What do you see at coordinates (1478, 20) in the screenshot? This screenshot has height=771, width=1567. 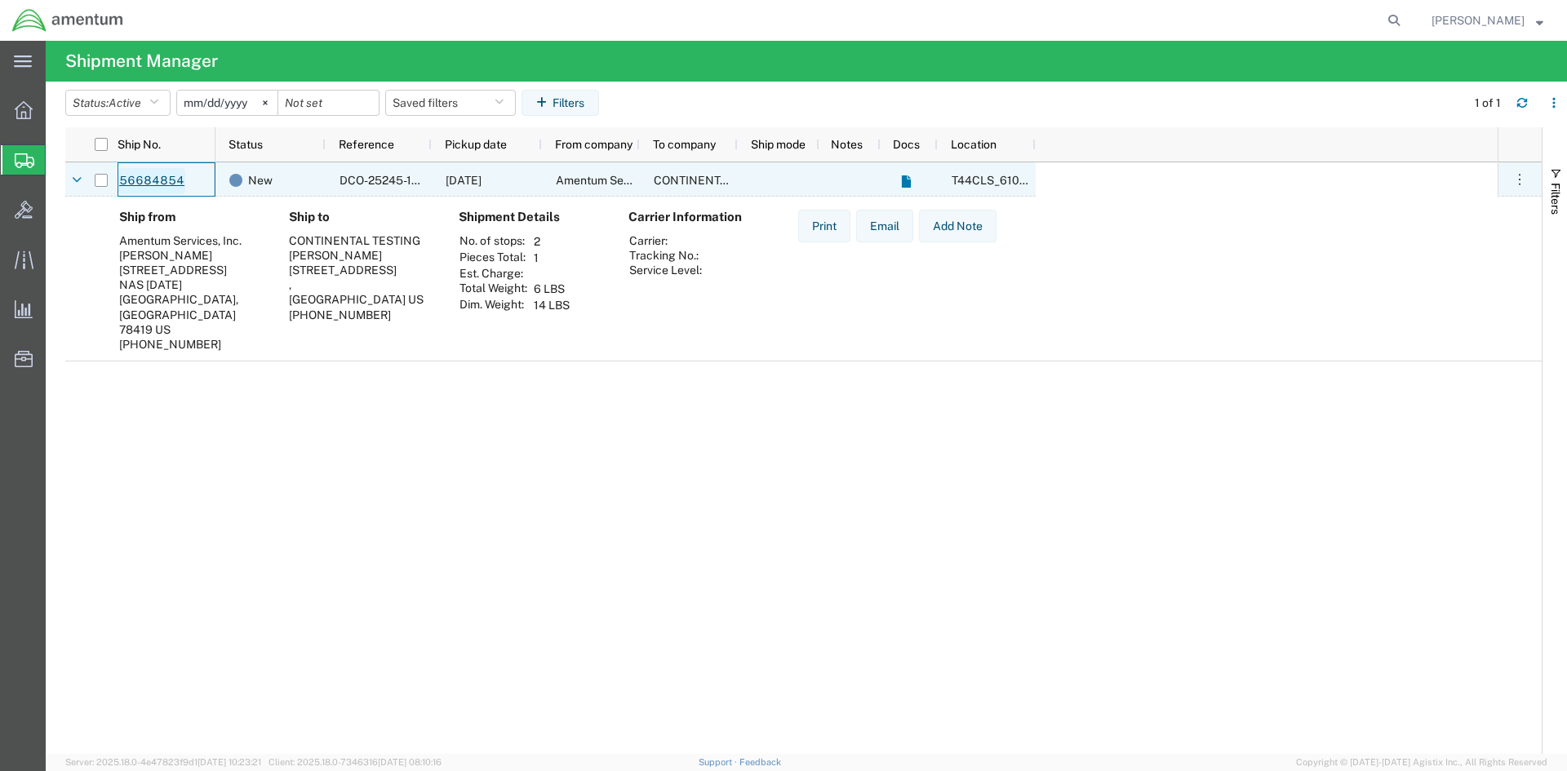 I see `span: Erica Gatica` at bounding box center [1478, 20].